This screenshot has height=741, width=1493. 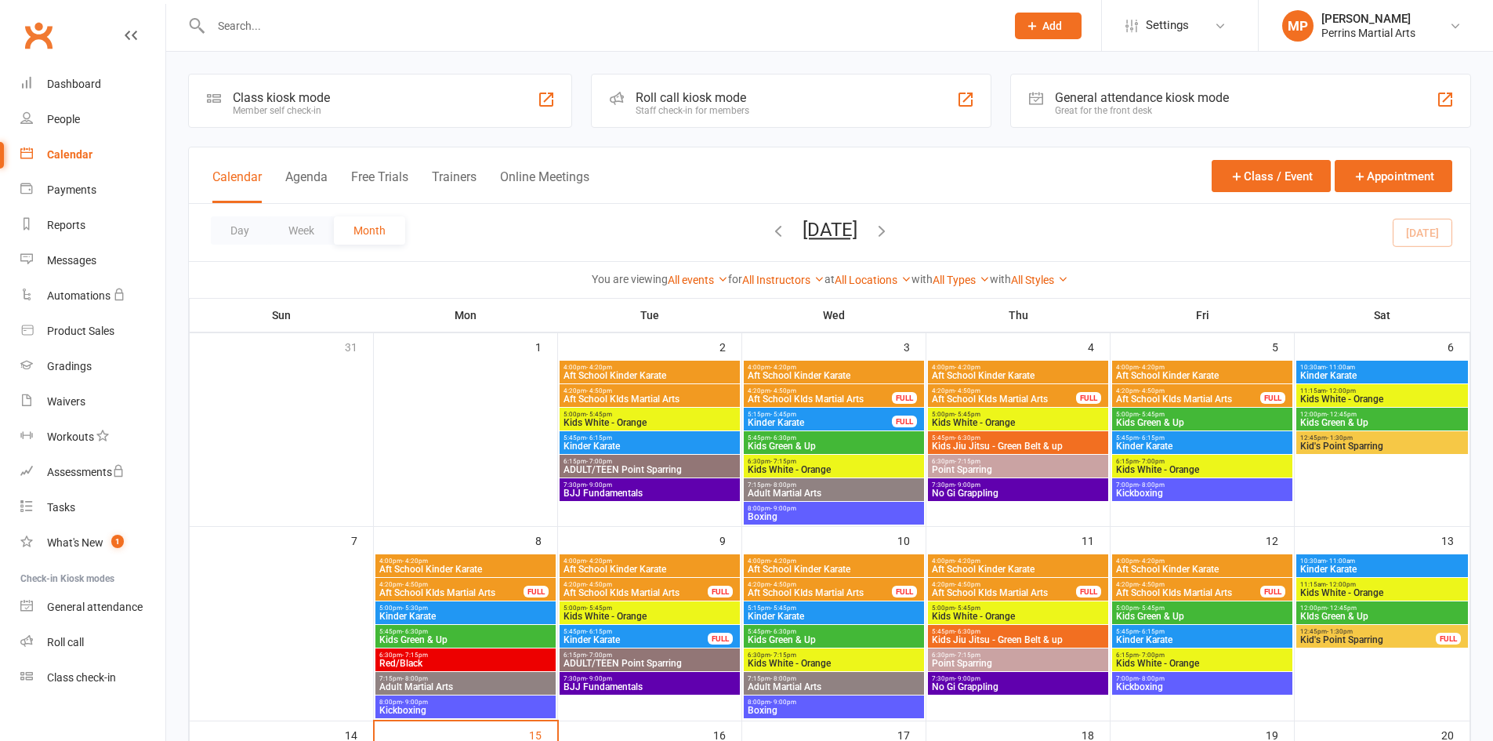 What do you see at coordinates (1383, 315) in the screenshot?
I see `th: Sat` at bounding box center [1383, 315].